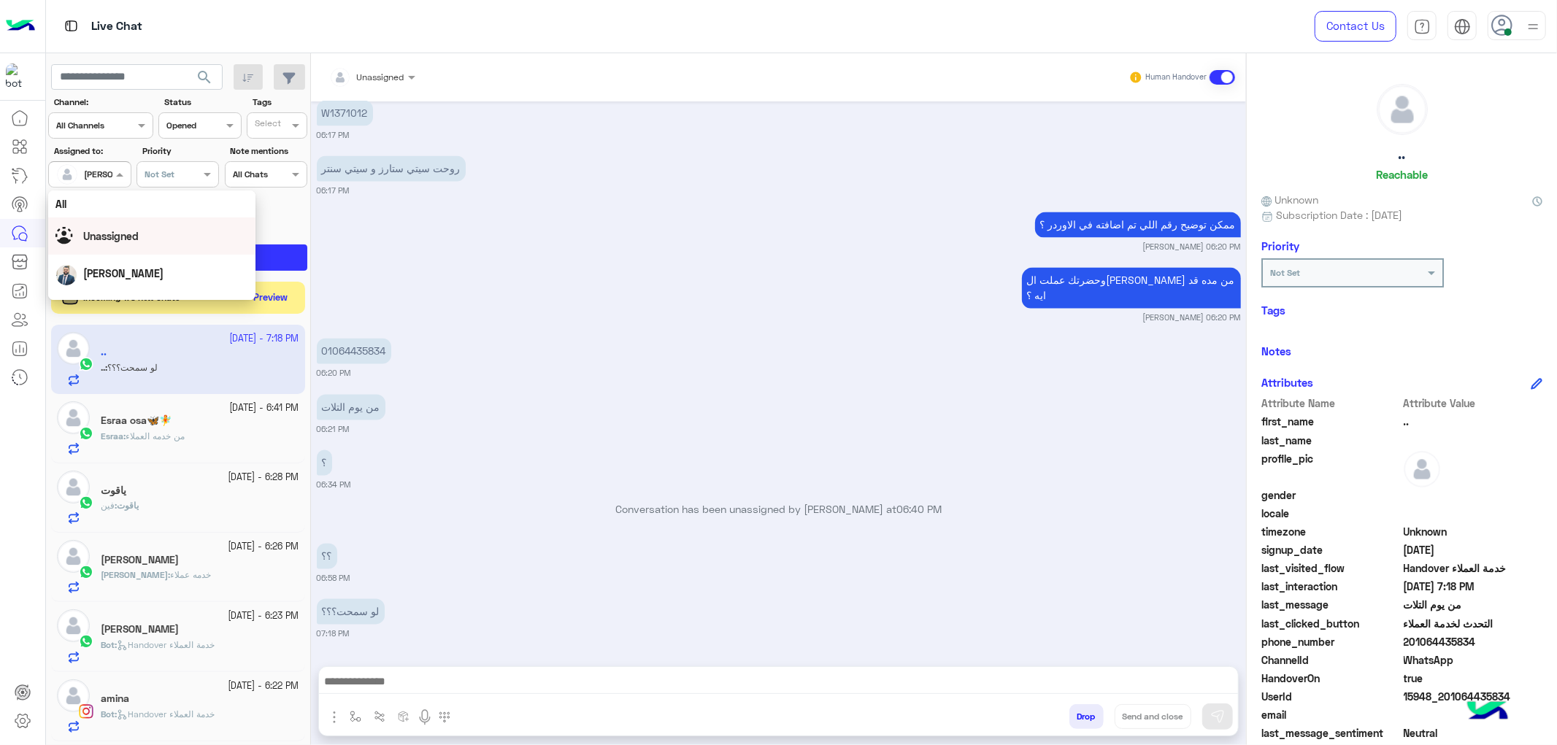  Describe the element at coordinates (1280, 246) in the screenshot. I see `h6: Priority` at that location.